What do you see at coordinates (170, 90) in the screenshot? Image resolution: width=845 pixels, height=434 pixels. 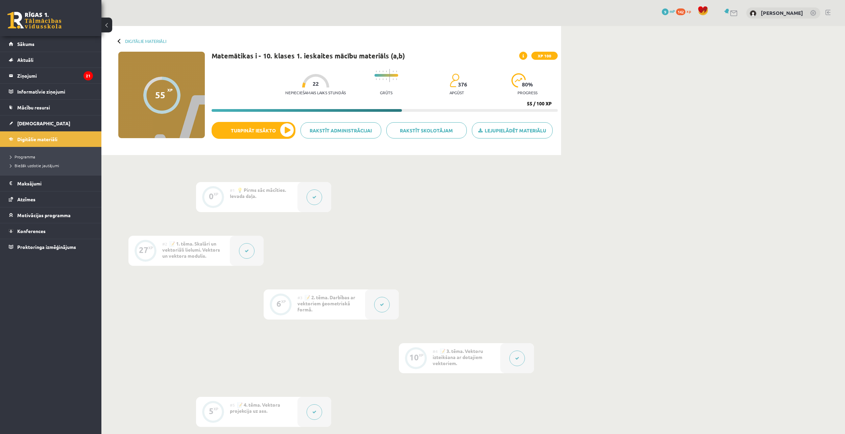 I see `span: XP` at bounding box center [170, 90].